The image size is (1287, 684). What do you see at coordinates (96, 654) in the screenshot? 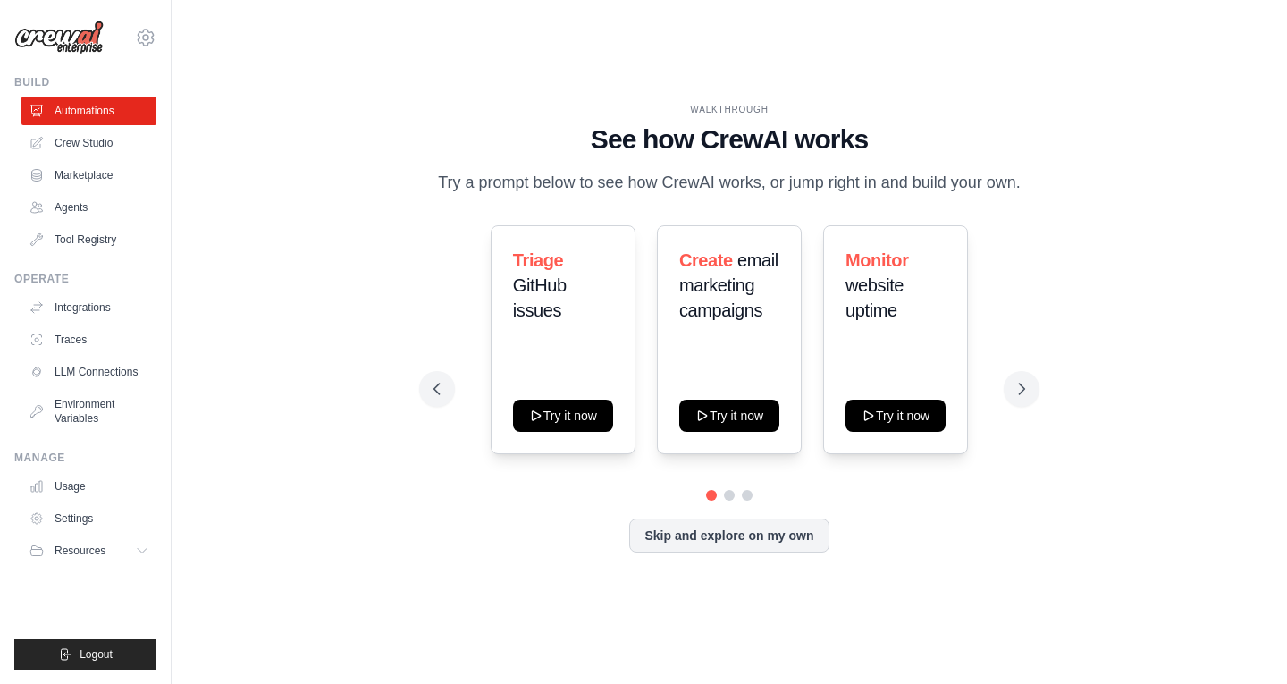
I see `span: Logout` at bounding box center [96, 654].